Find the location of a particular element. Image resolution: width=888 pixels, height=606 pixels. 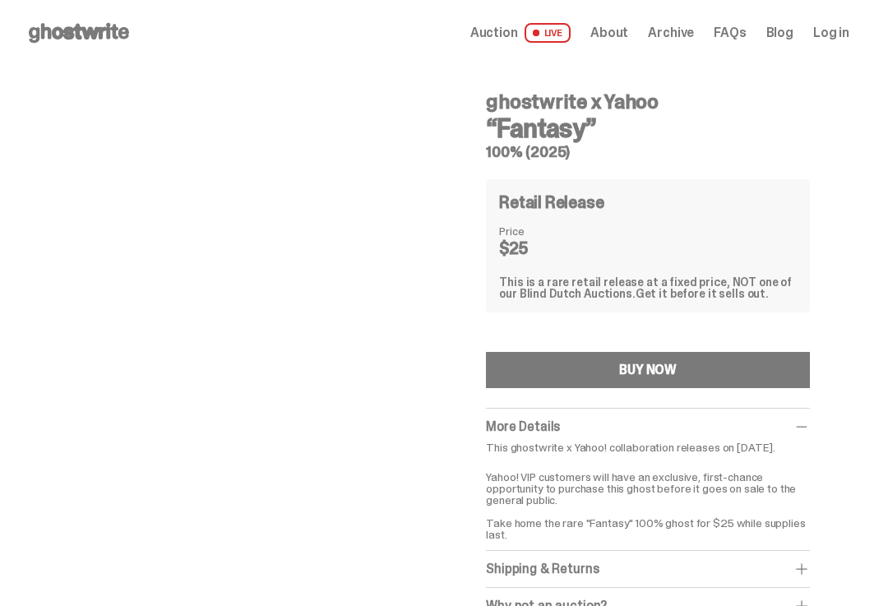

span: Auction is located at coordinates (494, 33).